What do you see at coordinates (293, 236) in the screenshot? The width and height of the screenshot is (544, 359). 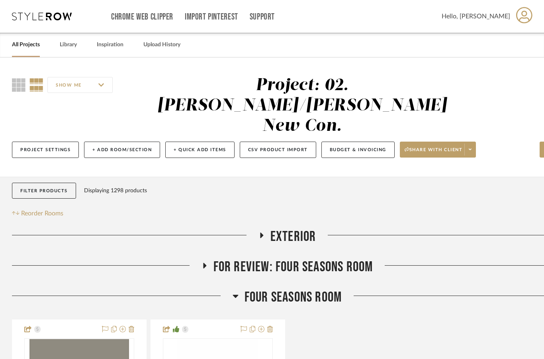 I see `span: Exterior` at bounding box center [293, 236].